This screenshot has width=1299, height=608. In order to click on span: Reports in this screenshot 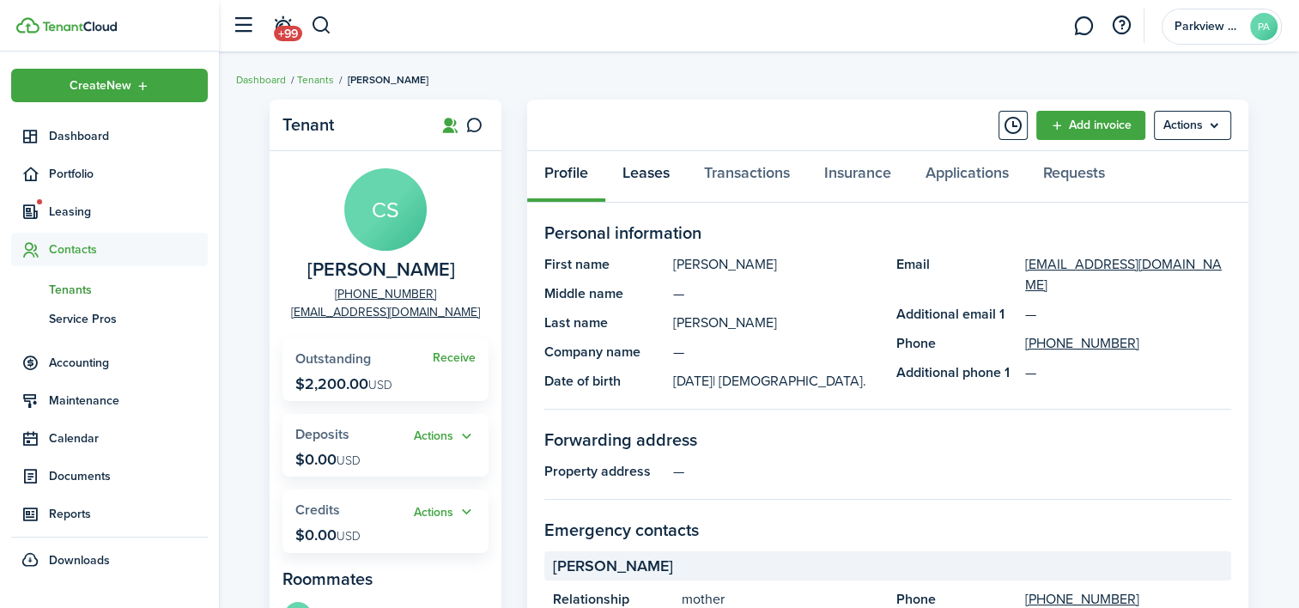, I will do `click(128, 513)`.